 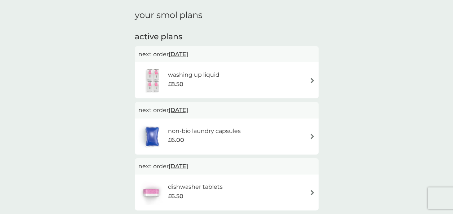 What do you see at coordinates (226, 37) in the screenshot?
I see `h2: active plans` at bounding box center [226, 37].